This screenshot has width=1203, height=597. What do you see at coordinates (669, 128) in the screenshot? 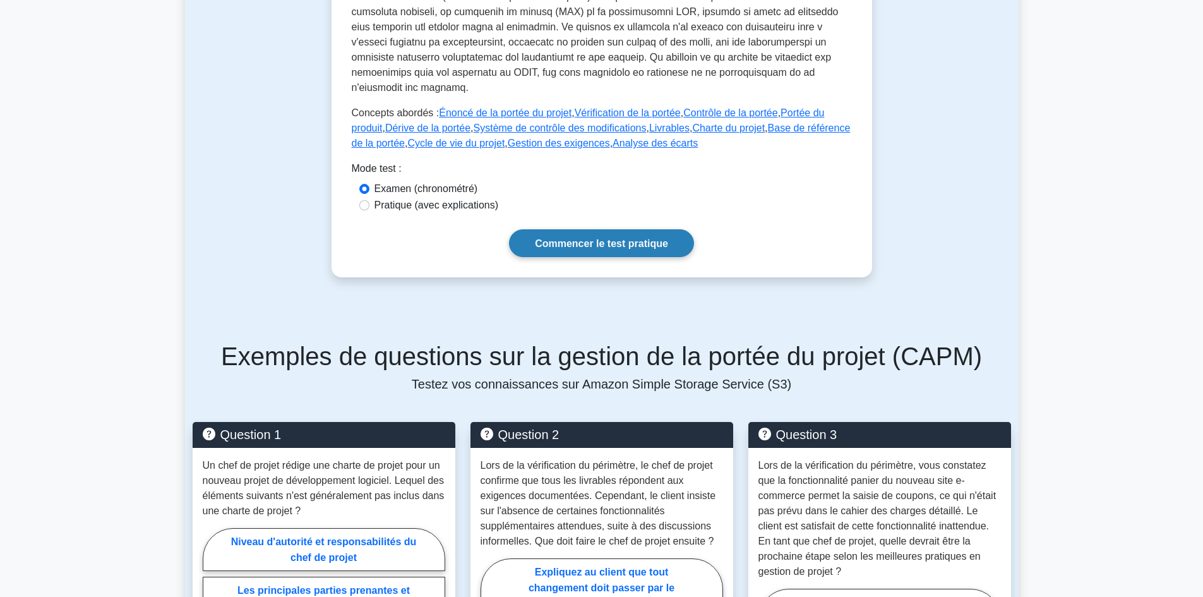
I see `a: Livrables` at bounding box center [669, 128].